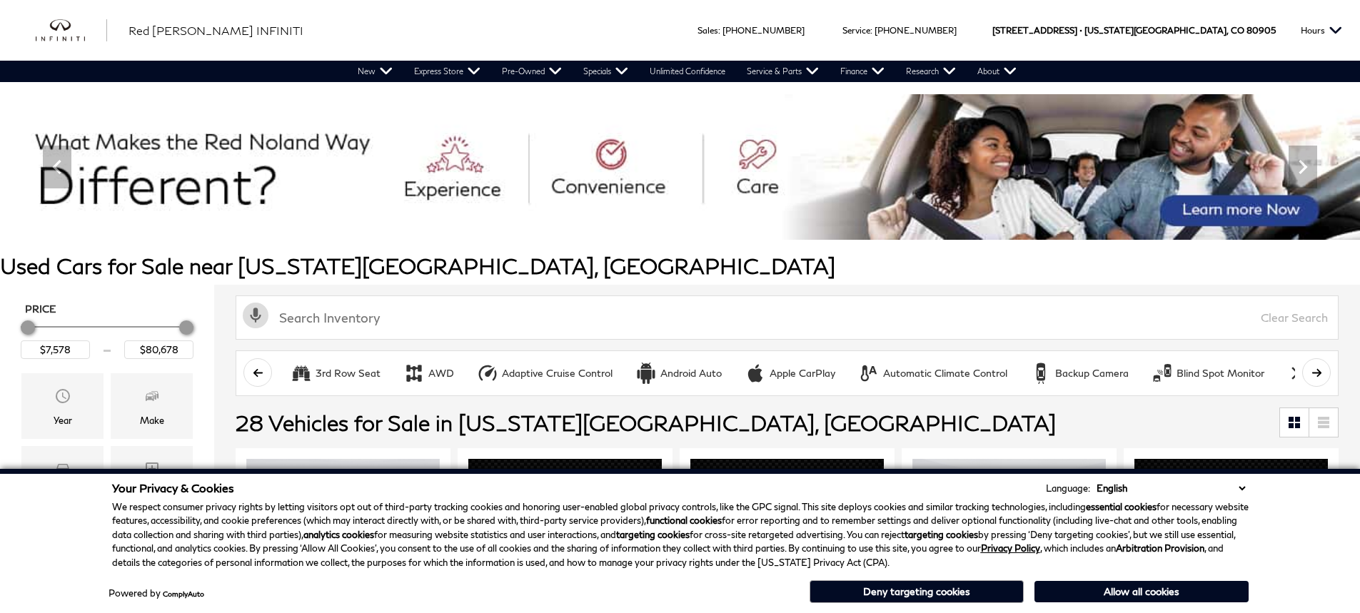 This screenshot has width=1360, height=613. Describe the element at coordinates (186, 328) in the screenshot. I see `div: Maximum Price` at that location.